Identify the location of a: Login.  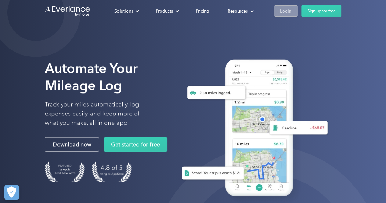
(286, 11).